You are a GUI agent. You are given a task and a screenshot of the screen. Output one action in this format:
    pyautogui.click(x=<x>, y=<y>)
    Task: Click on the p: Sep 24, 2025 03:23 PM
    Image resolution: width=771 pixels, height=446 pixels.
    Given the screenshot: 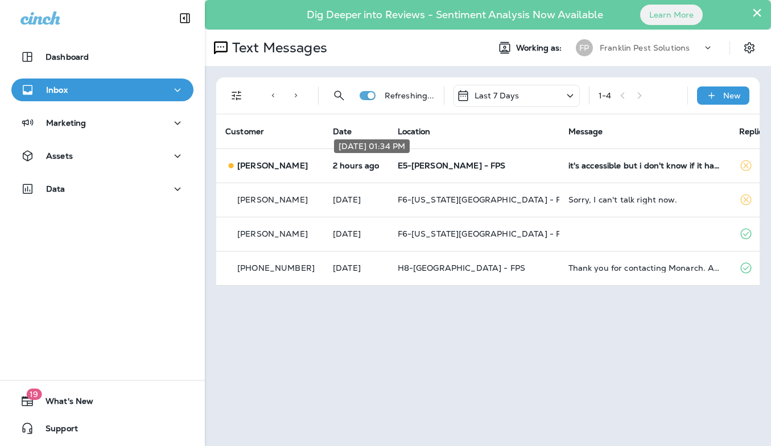 What is the action you would take?
    pyautogui.click(x=356, y=200)
    